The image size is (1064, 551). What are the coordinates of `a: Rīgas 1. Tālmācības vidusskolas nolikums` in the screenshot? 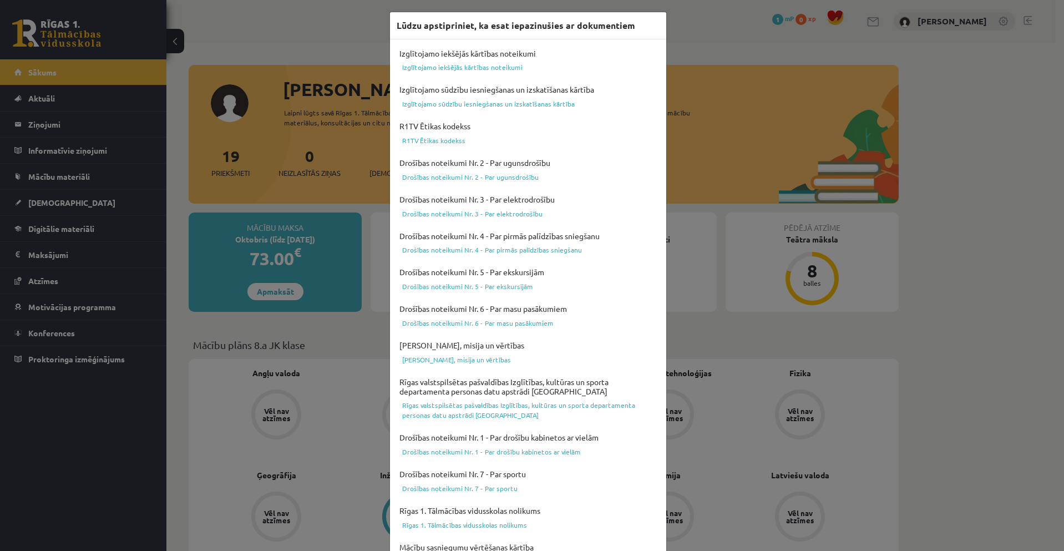 It's located at (528, 525).